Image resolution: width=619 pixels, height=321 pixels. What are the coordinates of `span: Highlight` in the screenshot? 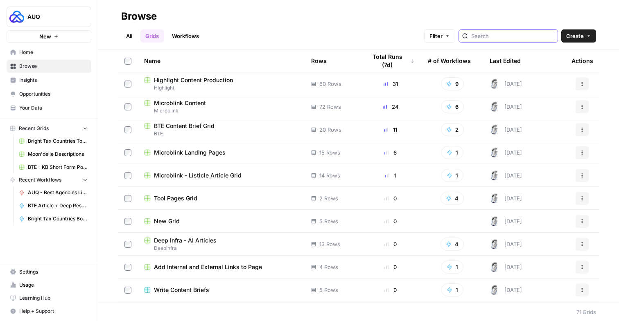 It's located at (221, 88).